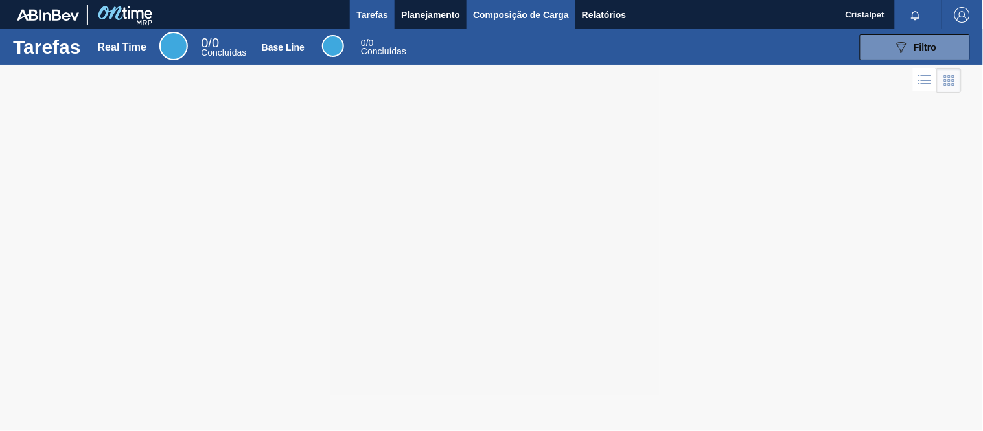 The height and width of the screenshot is (431, 983). I want to click on span: Relatórios, so click(604, 15).